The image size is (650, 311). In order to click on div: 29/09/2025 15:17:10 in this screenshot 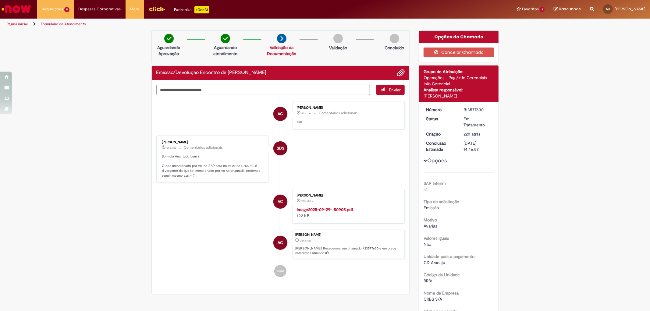, I will do `click(477, 134)`.